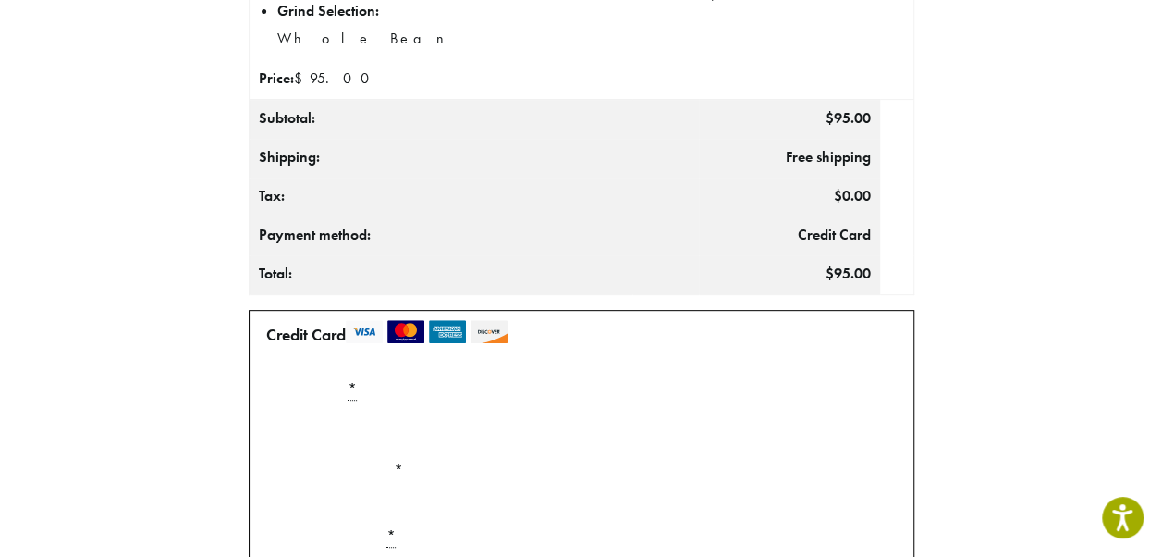  What do you see at coordinates (853, 195) in the screenshot?
I see `bdi: 0.00` at bounding box center [853, 195].